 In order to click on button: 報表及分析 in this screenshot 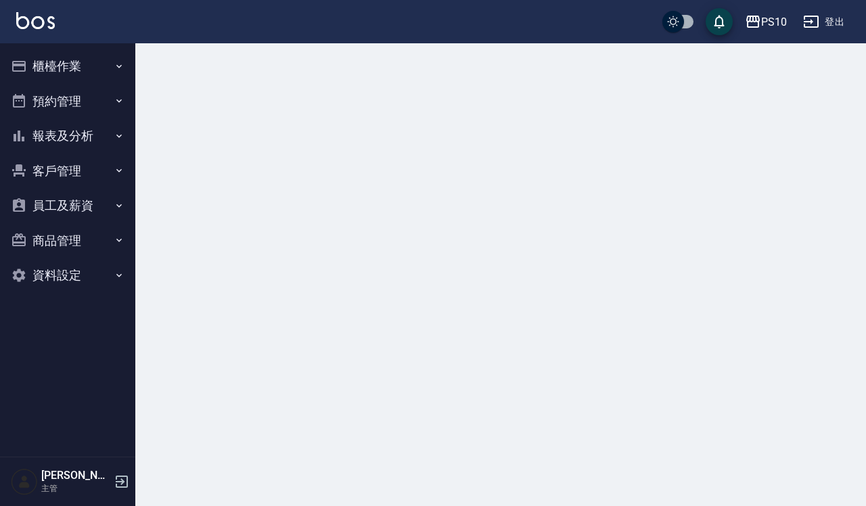, I will do `click(68, 136)`.